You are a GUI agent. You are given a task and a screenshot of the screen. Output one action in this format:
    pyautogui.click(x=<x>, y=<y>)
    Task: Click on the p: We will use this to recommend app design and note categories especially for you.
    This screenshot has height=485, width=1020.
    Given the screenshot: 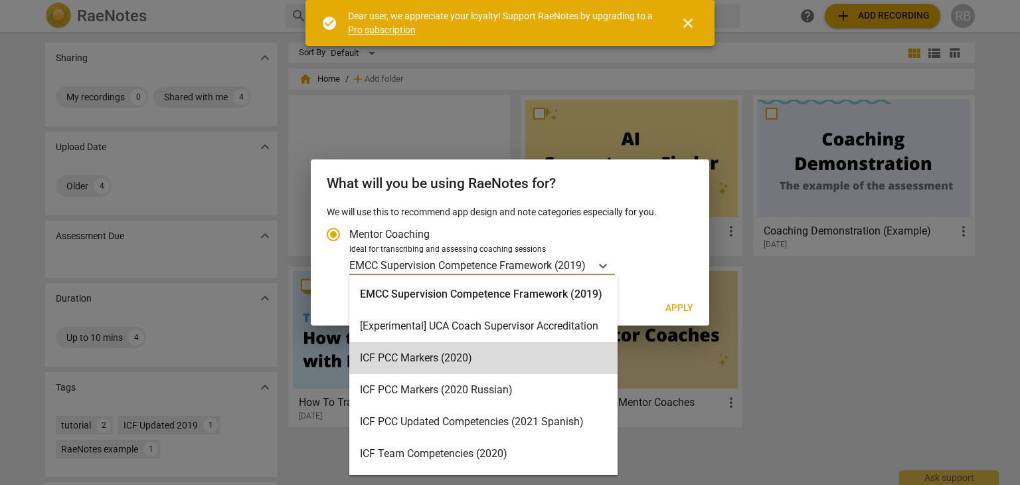 What is the action you would take?
    pyautogui.click(x=510, y=212)
    